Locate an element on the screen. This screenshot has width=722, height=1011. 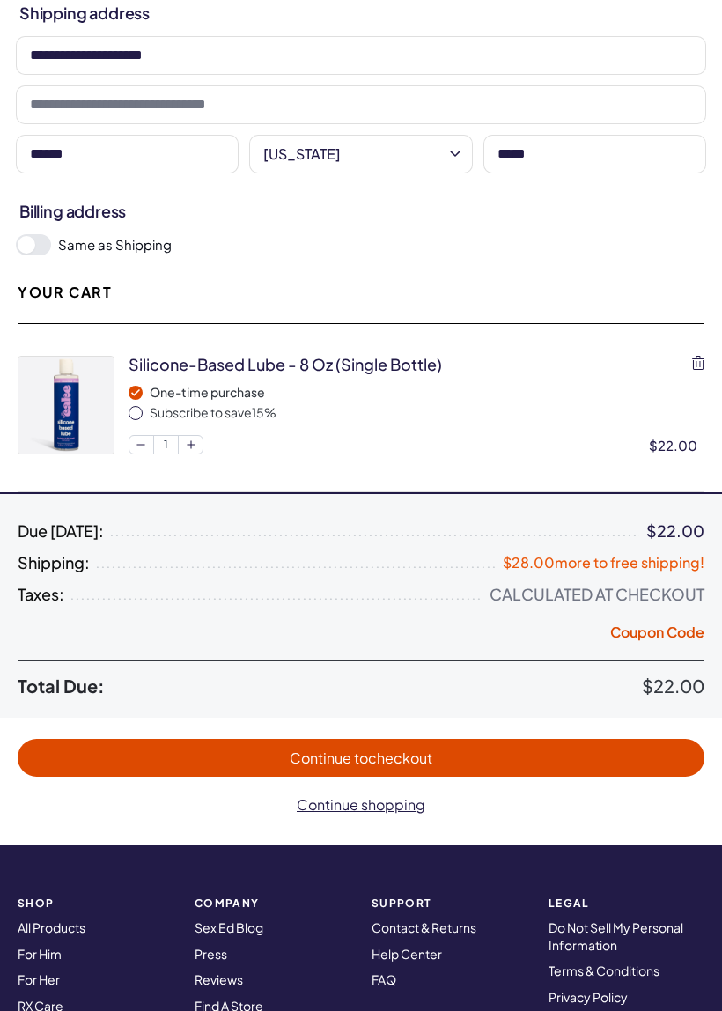
button: Continue shopping is located at coordinates (361, 804).